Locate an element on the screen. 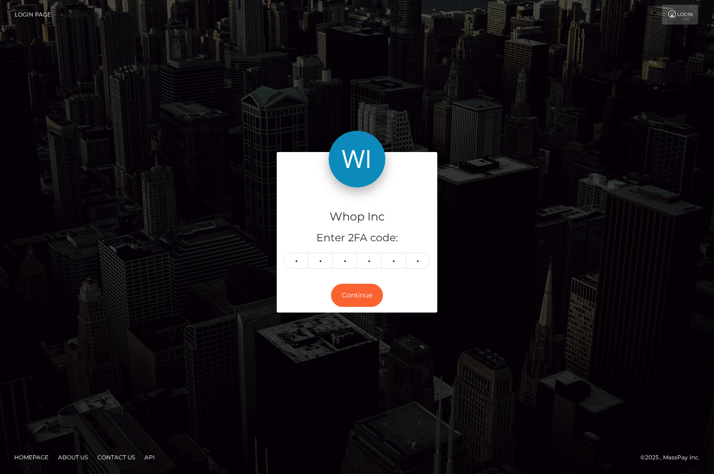 This screenshot has height=474, width=714. button: Continue is located at coordinates (357, 295).